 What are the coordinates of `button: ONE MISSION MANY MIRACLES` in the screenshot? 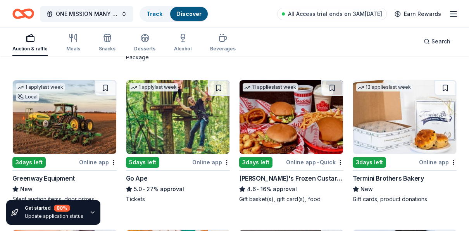 It's located at (87, 14).